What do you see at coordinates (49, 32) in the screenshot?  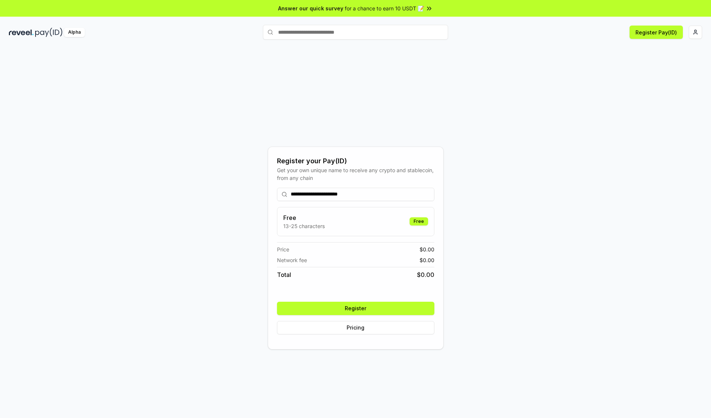 I see `img: pay_id` at bounding box center [49, 32].